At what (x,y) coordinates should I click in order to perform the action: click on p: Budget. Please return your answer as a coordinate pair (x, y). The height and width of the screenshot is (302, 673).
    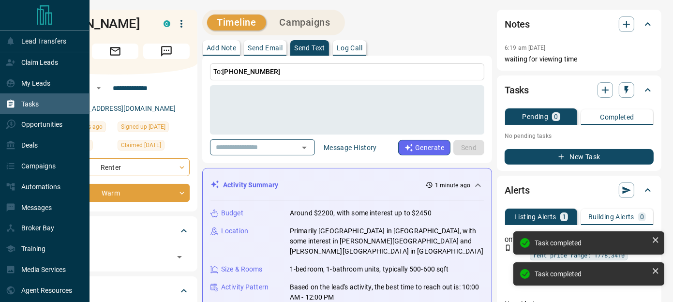
    Looking at the image, I should click on (232, 213).